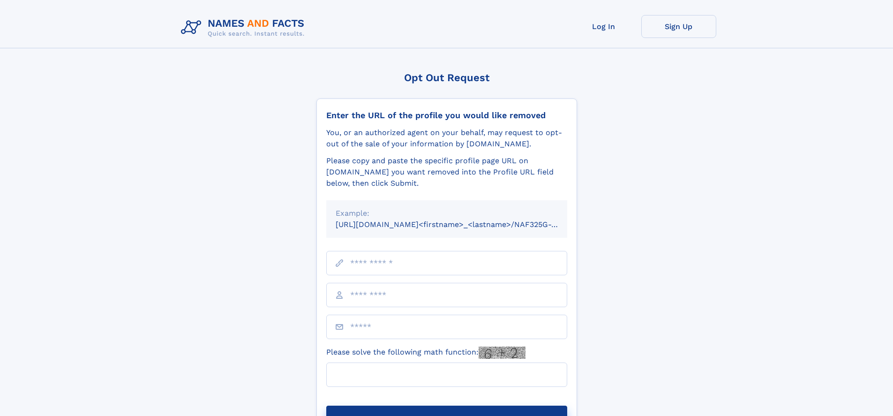  What do you see at coordinates (426, 353) in the screenshot?
I see `label: Please solve the following math function:` at bounding box center [426, 353].